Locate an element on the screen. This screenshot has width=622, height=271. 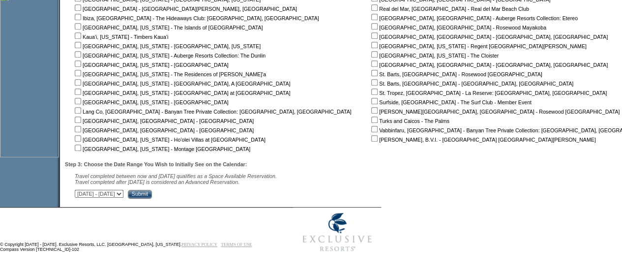
img: Exclusive Resorts is located at coordinates (337, 232).